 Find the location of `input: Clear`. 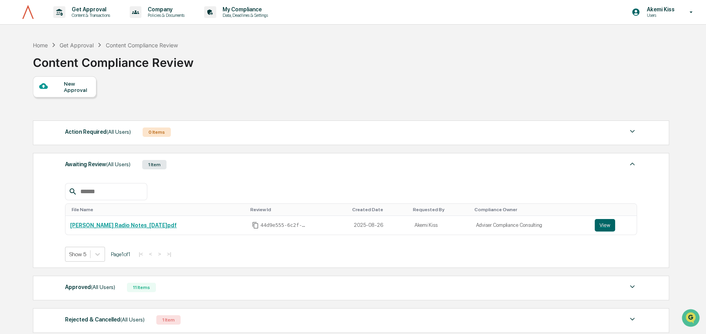

input: Clear is located at coordinates (75, 40).